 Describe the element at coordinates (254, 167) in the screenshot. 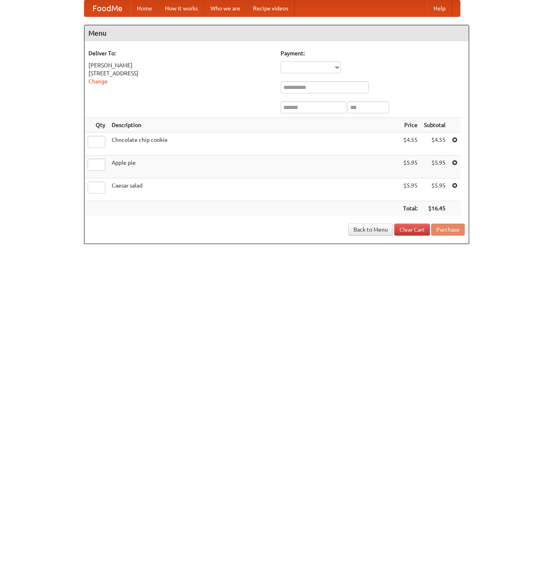

I see `td: Apple pie` at that location.